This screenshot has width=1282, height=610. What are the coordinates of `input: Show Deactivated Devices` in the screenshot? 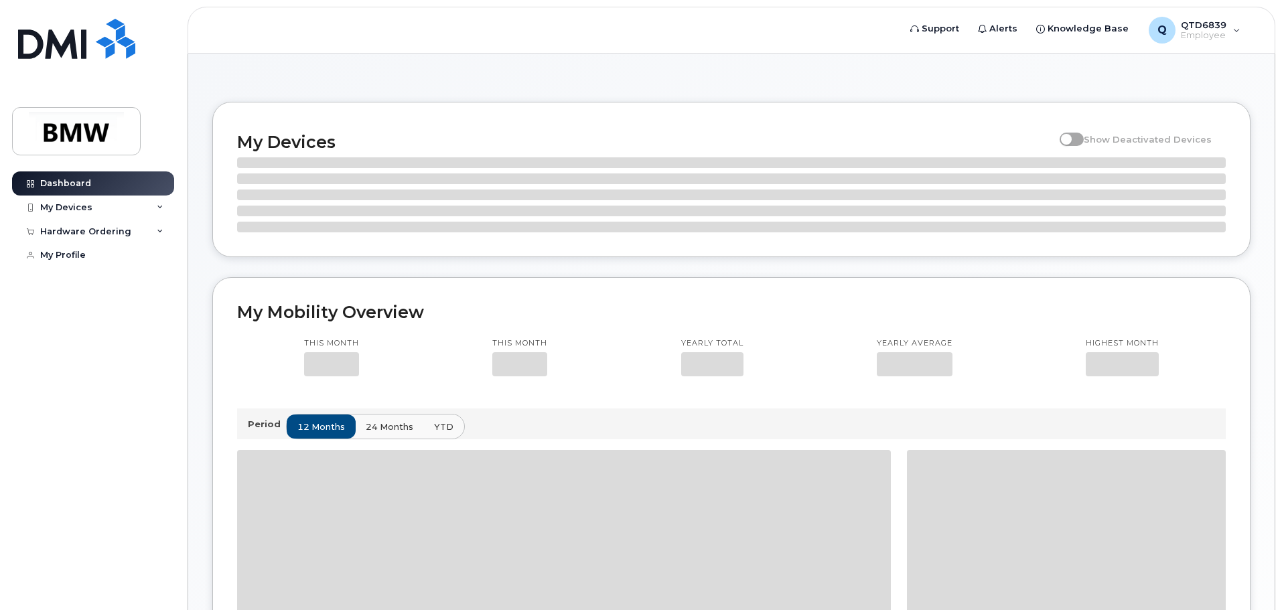 It's located at (1065, 132).